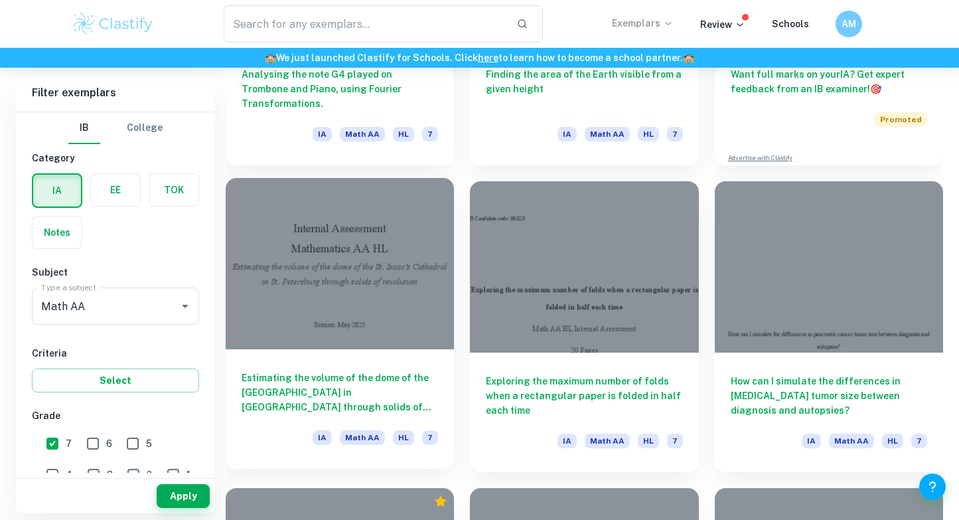 The width and height of the screenshot is (959, 520). I want to click on button: Apply, so click(183, 496).